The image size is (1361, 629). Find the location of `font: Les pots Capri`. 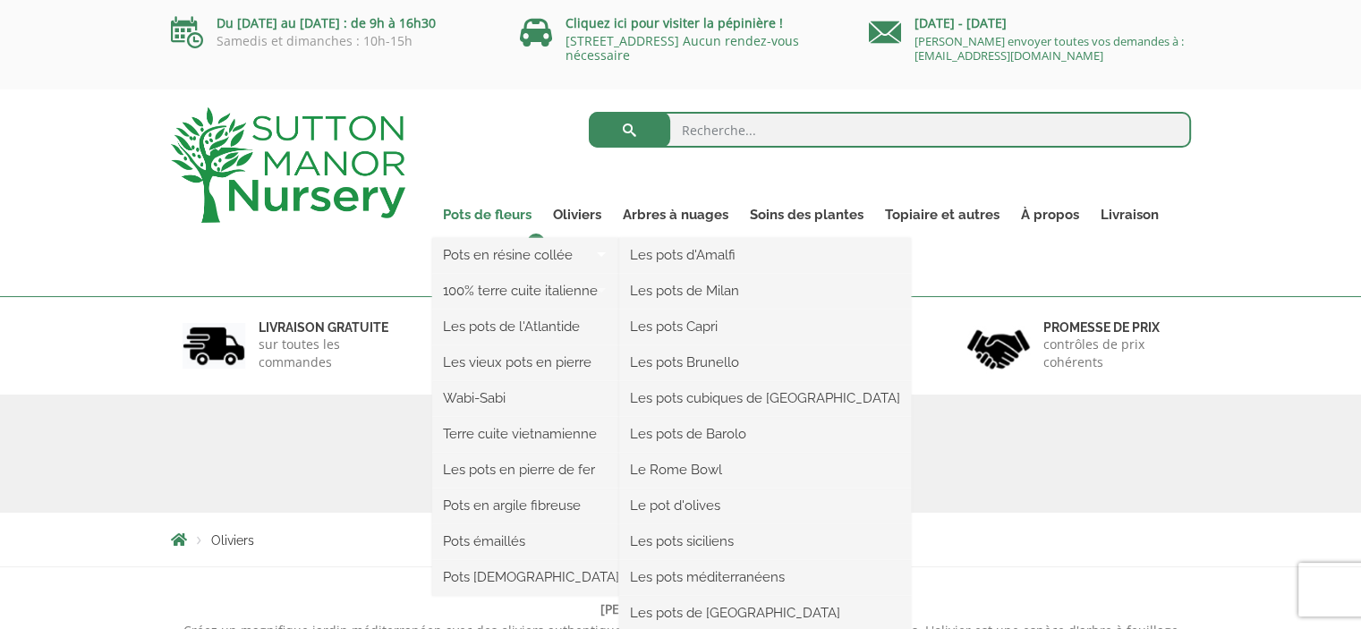

font: Les pots Capri is located at coordinates (674, 327).